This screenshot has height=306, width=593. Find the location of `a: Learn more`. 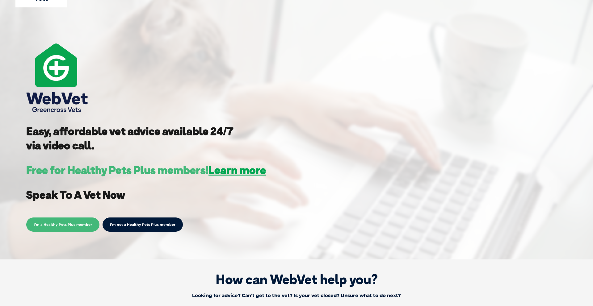

a: Learn more is located at coordinates (237, 170).